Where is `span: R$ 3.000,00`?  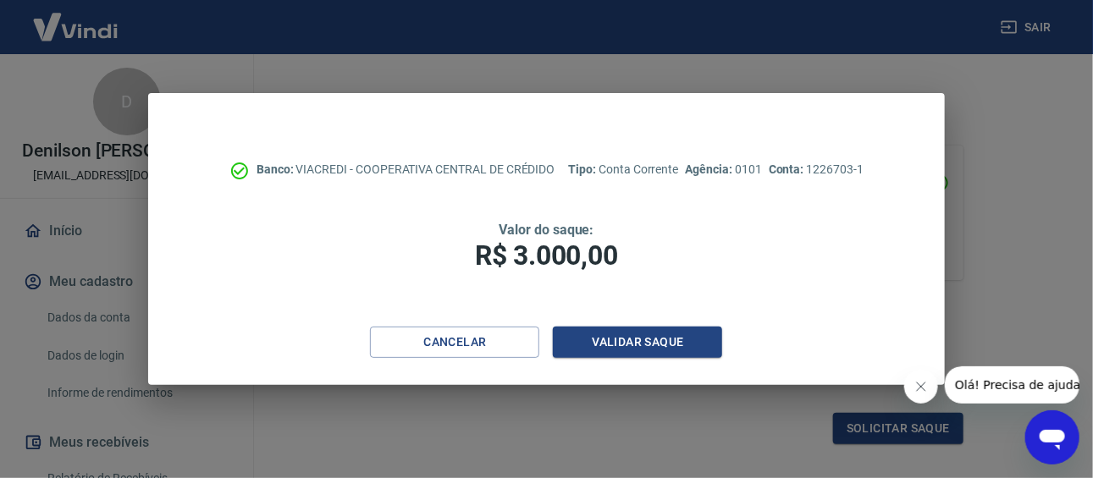
span: R$ 3.000,00 is located at coordinates (546, 256).